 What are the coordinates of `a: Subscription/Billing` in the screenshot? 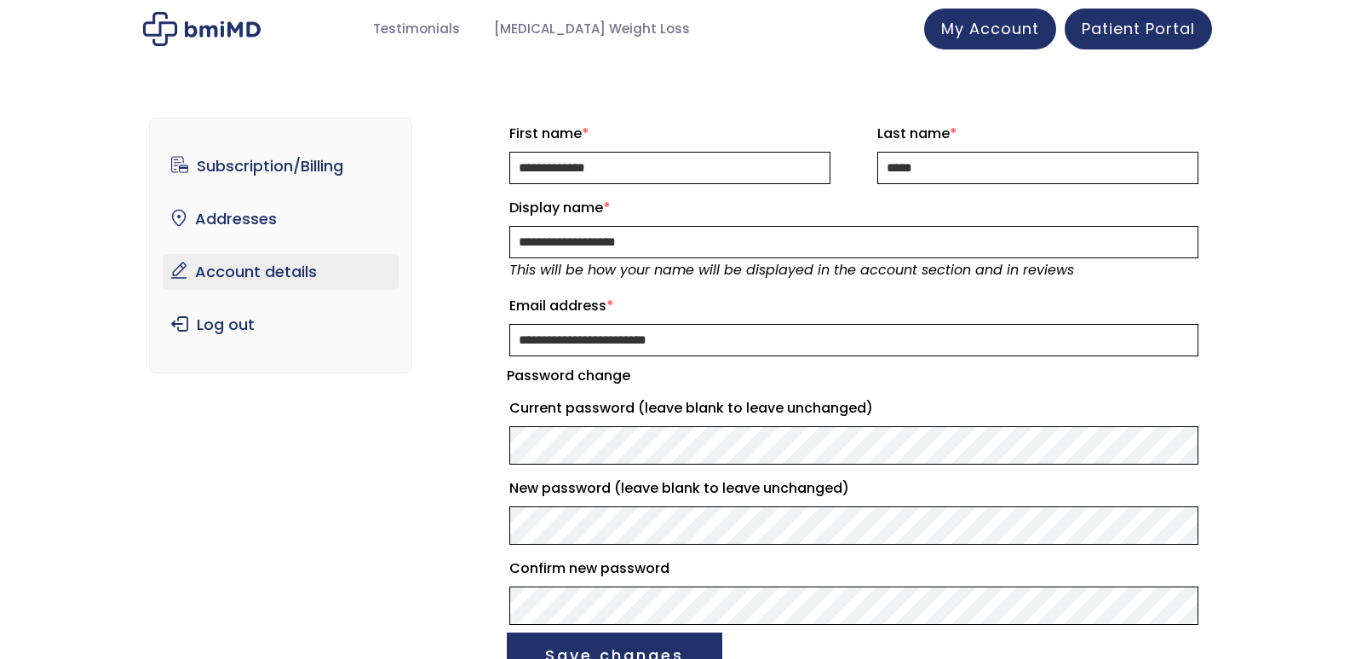 It's located at (280, 166).